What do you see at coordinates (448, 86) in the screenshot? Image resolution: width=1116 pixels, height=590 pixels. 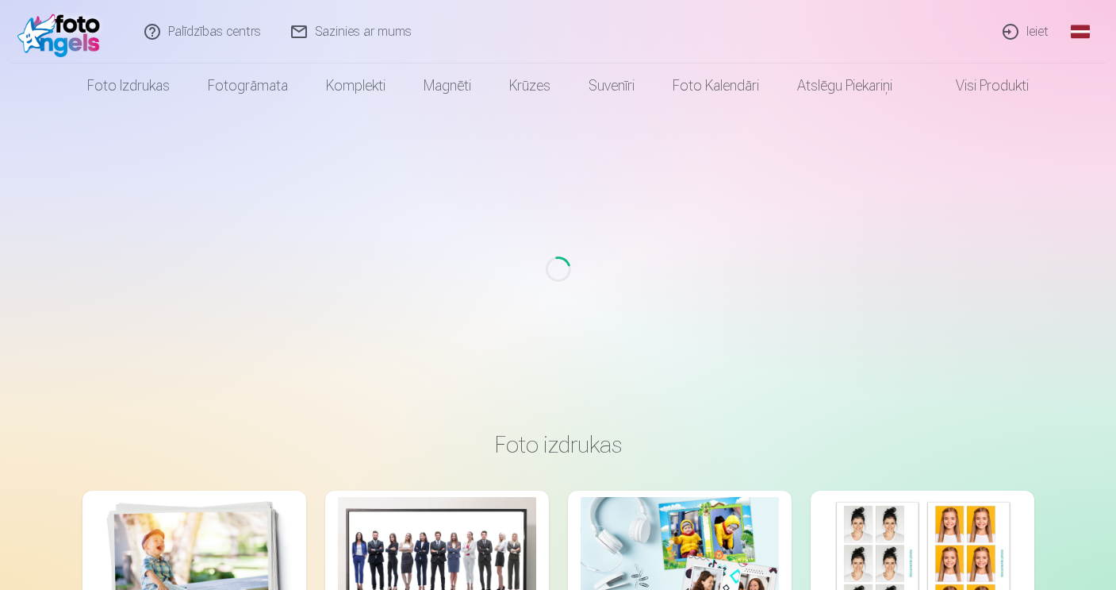 I see `a: Magnēti` at bounding box center [448, 86].